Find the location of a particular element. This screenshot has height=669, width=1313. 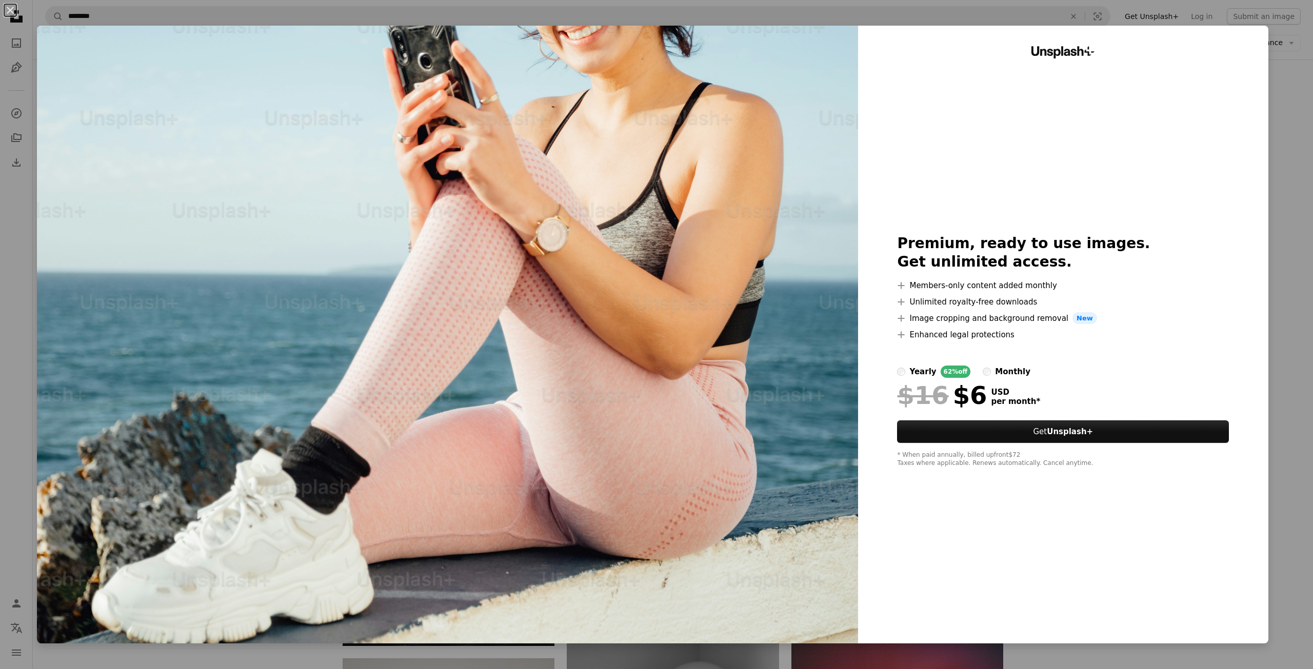

div: monthly is located at coordinates (1012, 372).